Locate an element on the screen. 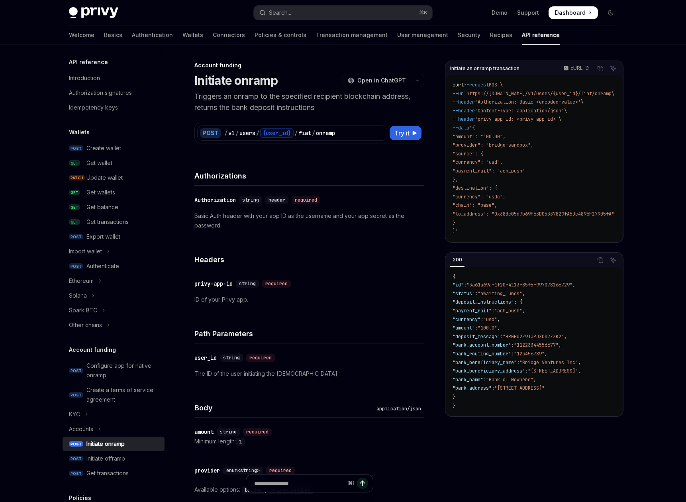 The image size is (686, 502). span: --data is located at coordinates (461, 128).